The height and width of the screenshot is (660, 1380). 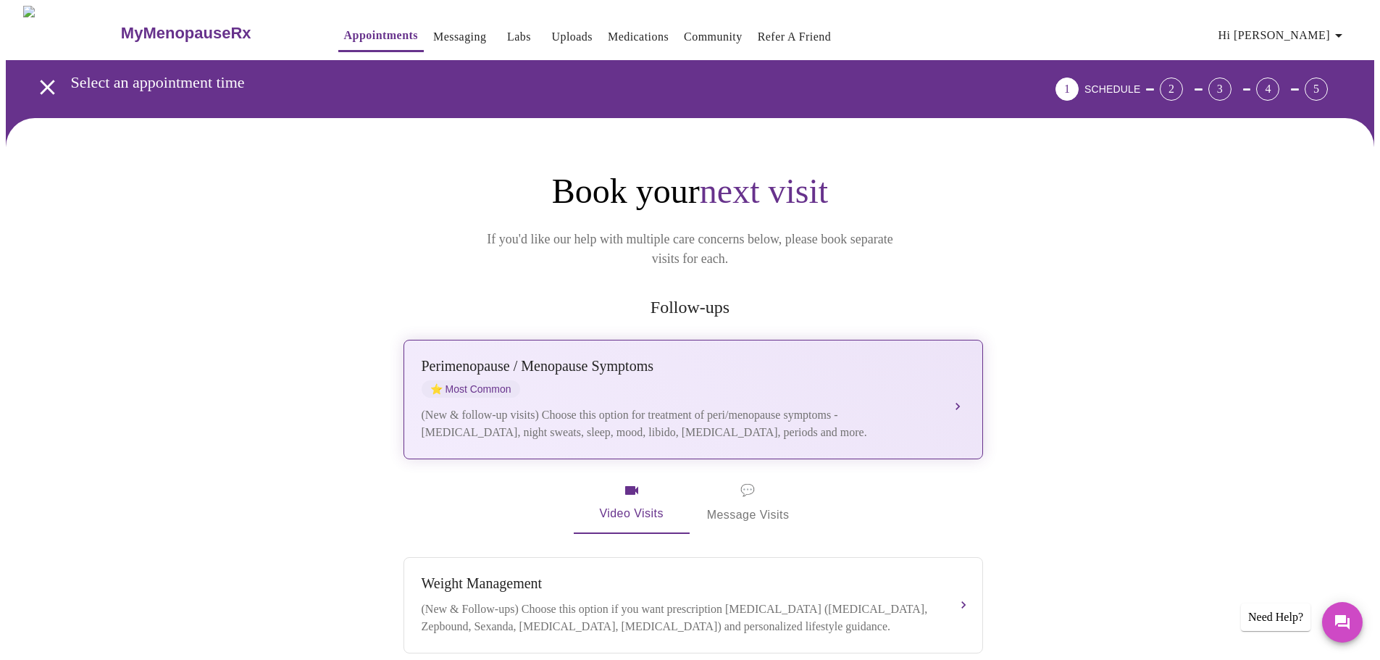 I want to click on h3: MyMenopauseRx, so click(x=186, y=33).